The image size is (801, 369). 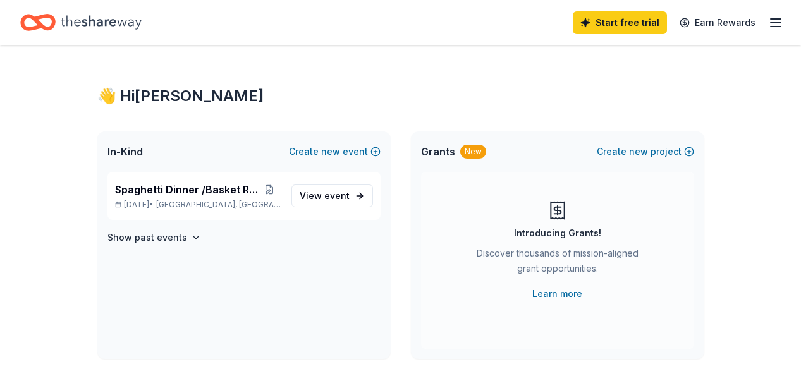 I want to click on span: In-Kind, so click(x=125, y=152).